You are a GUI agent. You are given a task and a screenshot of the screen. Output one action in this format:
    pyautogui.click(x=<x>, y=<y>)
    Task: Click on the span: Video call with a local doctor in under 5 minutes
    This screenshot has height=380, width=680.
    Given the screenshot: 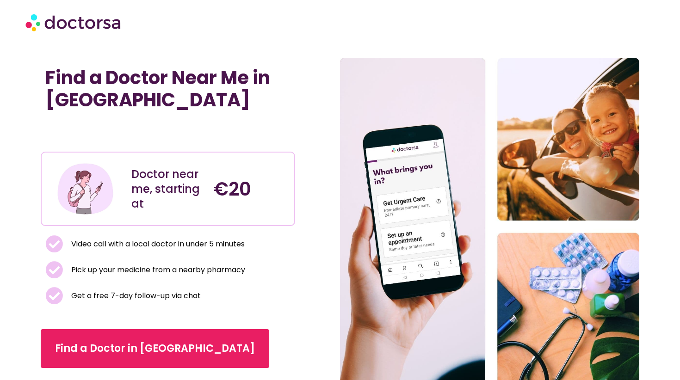 What is the action you would take?
    pyautogui.click(x=157, y=244)
    